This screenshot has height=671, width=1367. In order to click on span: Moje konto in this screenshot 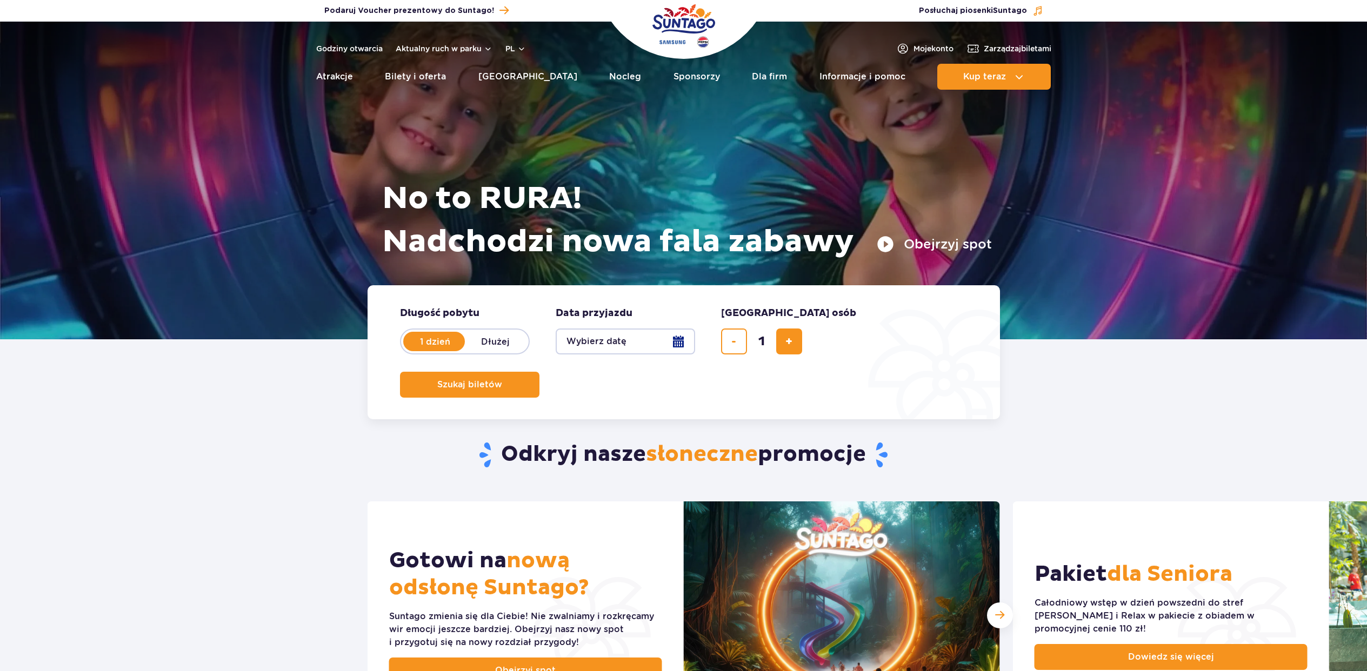, I will do `click(934, 49)`.